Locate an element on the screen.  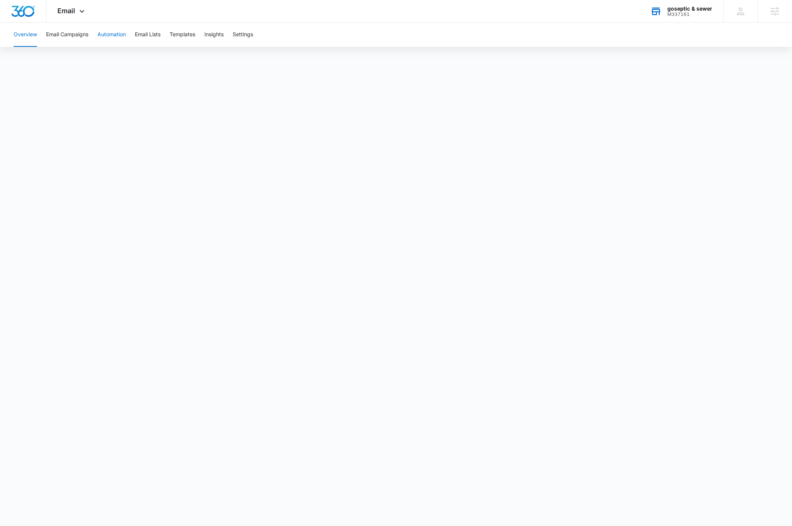
button: Insights is located at coordinates (214, 35).